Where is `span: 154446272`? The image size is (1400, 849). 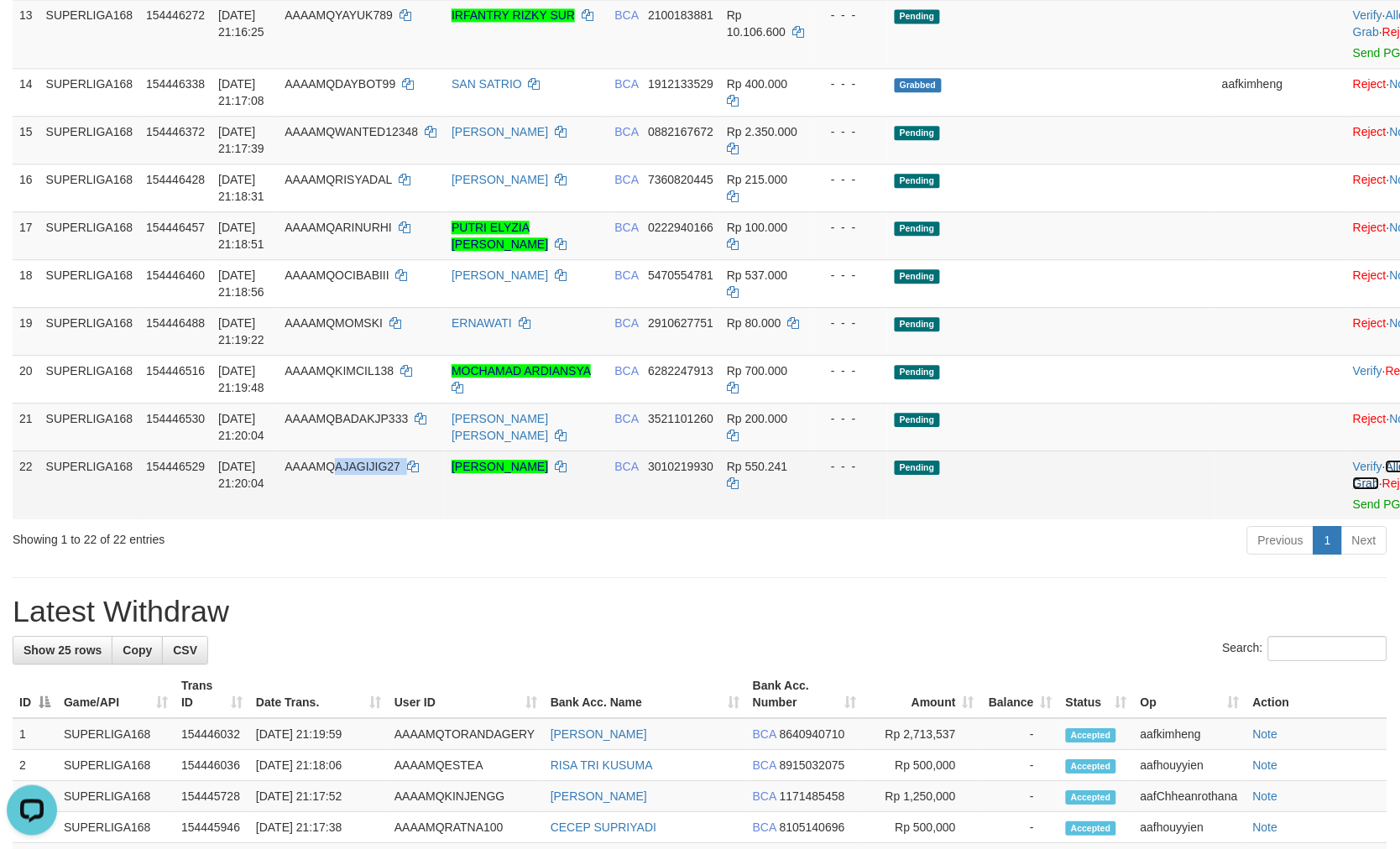 span: 154446272 is located at coordinates (175, 15).